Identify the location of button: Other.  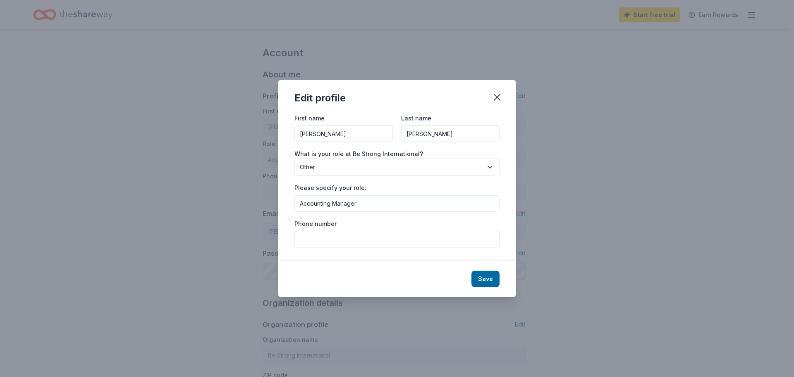
(397, 167).